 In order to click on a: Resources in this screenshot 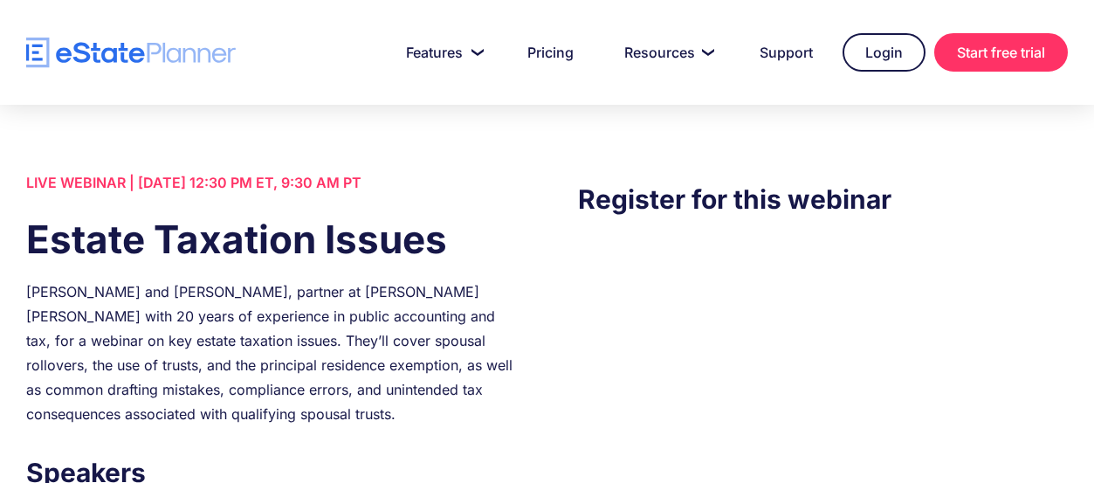, I will do `click(666, 52)`.